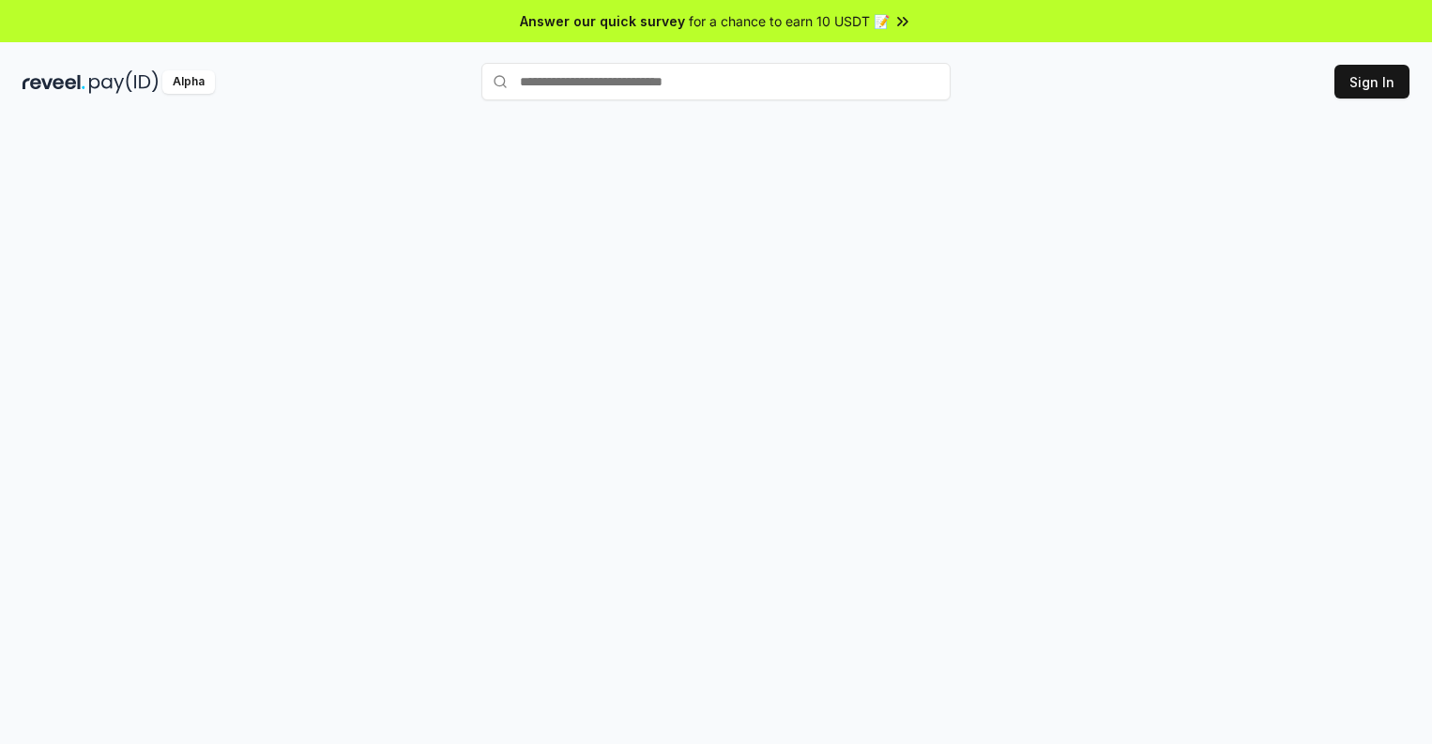 The image size is (1432, 744). I want to click on button: Sign In, so click(1372, 82).